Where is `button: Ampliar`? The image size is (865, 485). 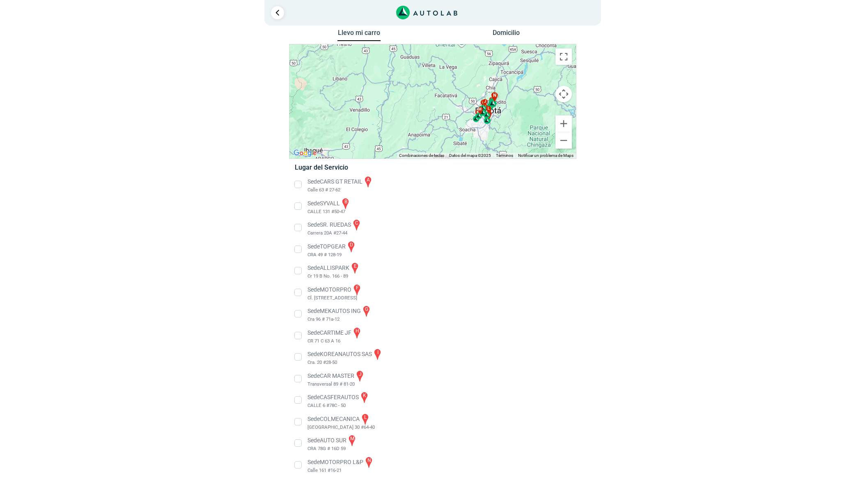
button: Ampliar is located at coordinates (564, 124).